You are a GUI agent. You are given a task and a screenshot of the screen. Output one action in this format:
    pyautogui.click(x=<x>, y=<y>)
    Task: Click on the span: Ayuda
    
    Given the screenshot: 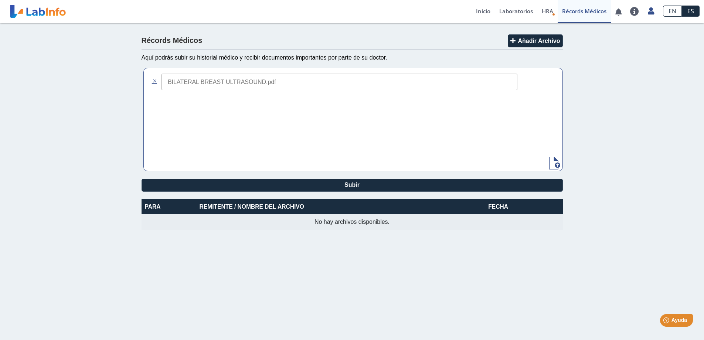 What is the action you would take?
    pyautogui.click(x=41, y=9)
    